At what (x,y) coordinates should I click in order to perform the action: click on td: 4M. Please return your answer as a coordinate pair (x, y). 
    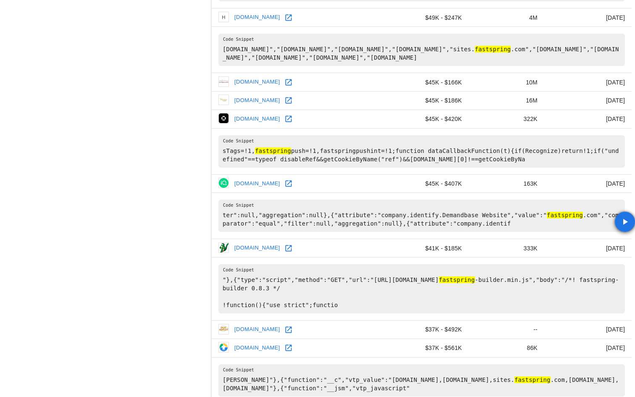
    Looking at the image, I should click on (506, 18).